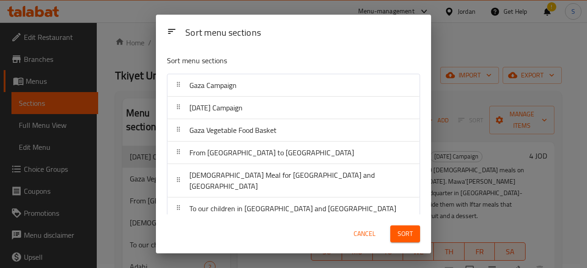 The width and height of the screenshot is (587, 268). I want to click on div: Gaza Campaign, so click(293, 85).